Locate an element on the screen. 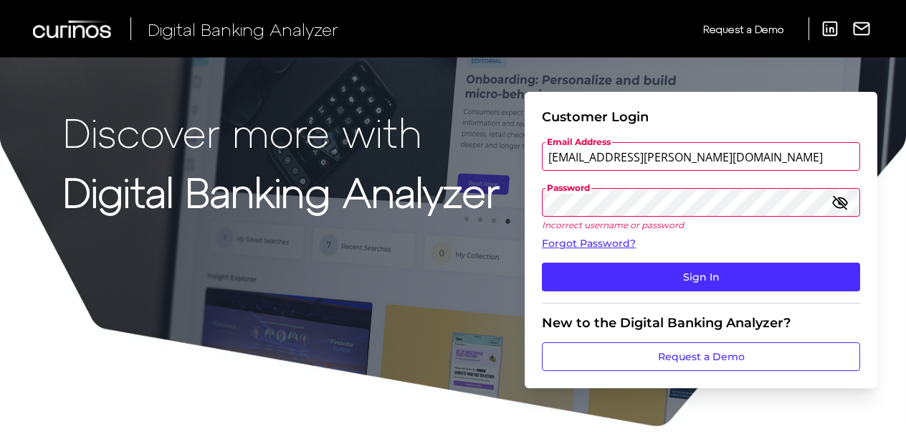  div: New to the Digital Banking Analyzer? is located at coordinates (701, 323).